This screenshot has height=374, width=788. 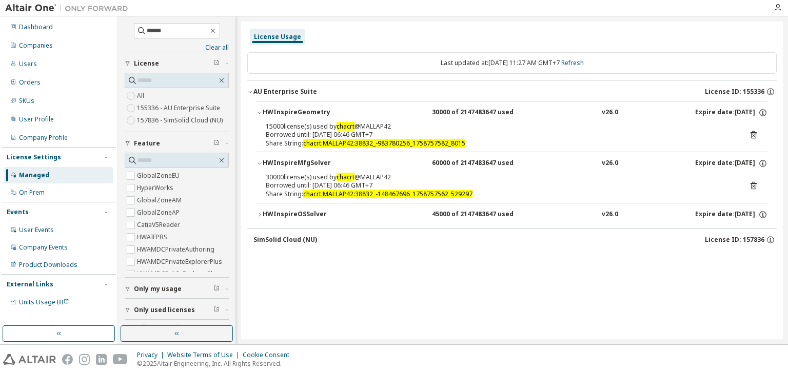 I want to click on div: AU Enterprise Suite, so click(x=285, y=92).